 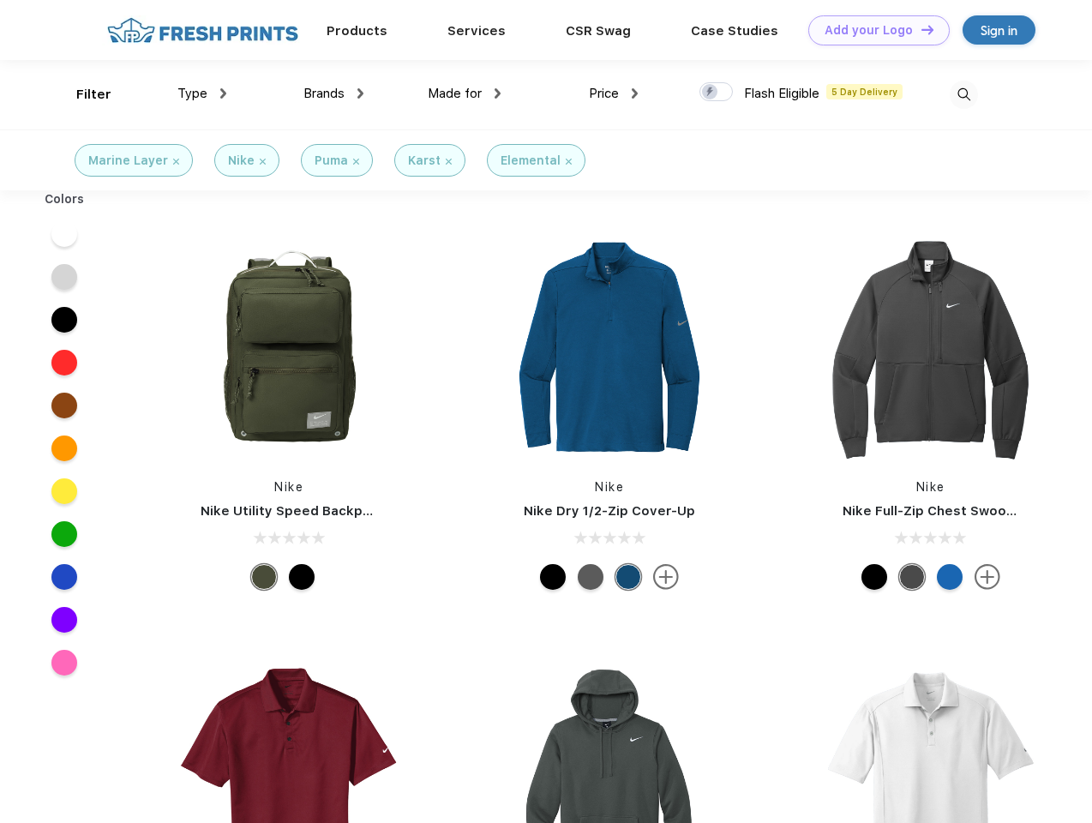 I want to click on a: Sign in, so click(x=999, y=30).